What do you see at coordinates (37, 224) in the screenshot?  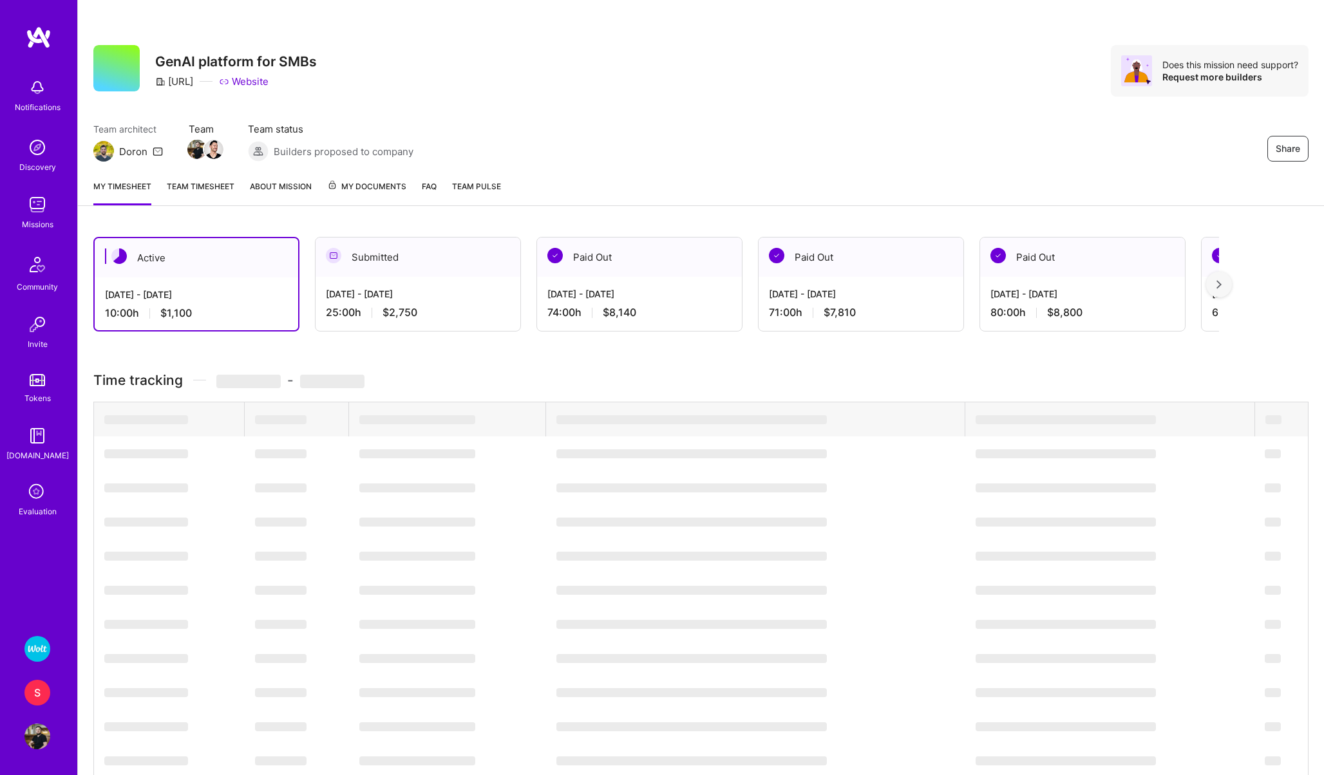 I see `div: Missions` at bounding box center [37, 224].